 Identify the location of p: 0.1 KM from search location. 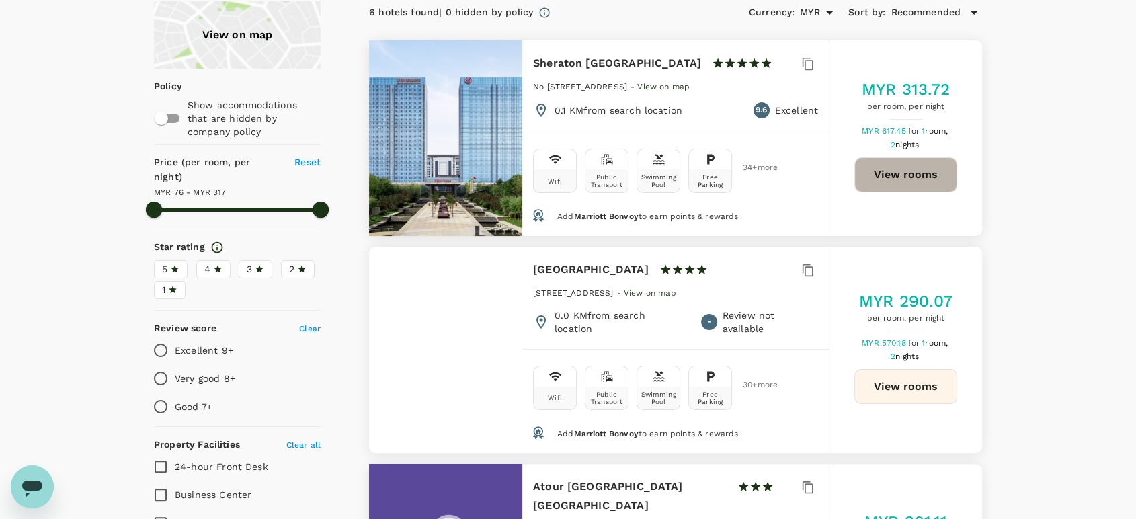
(618, 110).